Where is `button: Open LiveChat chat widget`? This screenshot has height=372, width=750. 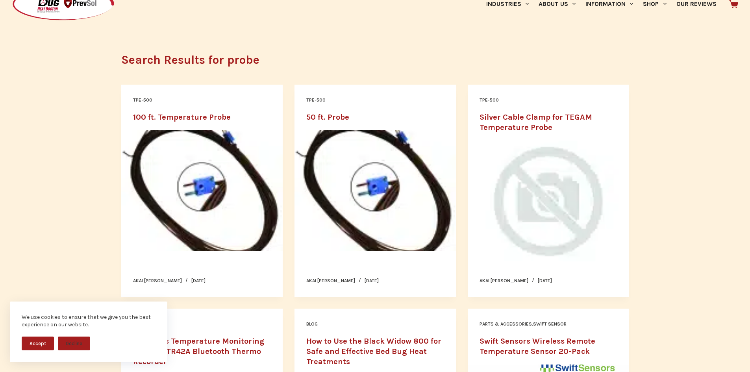
button: Open LiveChat chat widget is located at coordinates (18, 15).